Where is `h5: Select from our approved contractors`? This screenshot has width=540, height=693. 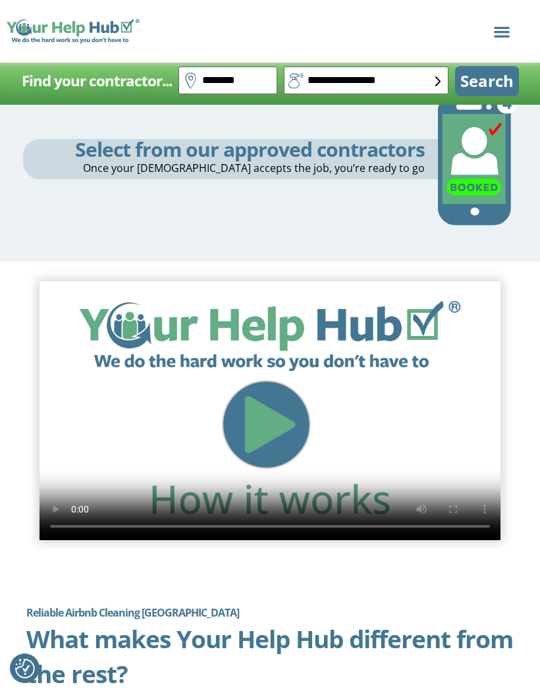 h5: Select from our approved contractors is located at coordinates (224, 149).